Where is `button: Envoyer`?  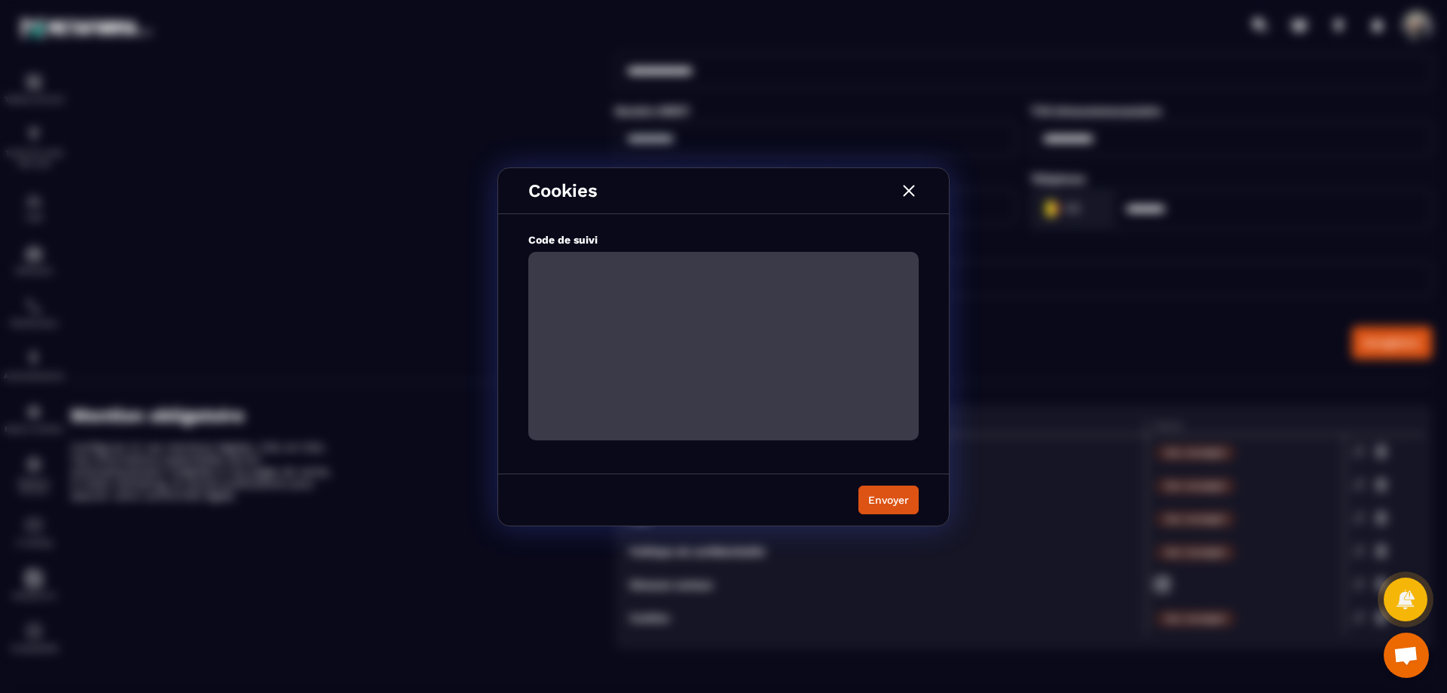
button: Envoyer is located at coordinates (888, 500).